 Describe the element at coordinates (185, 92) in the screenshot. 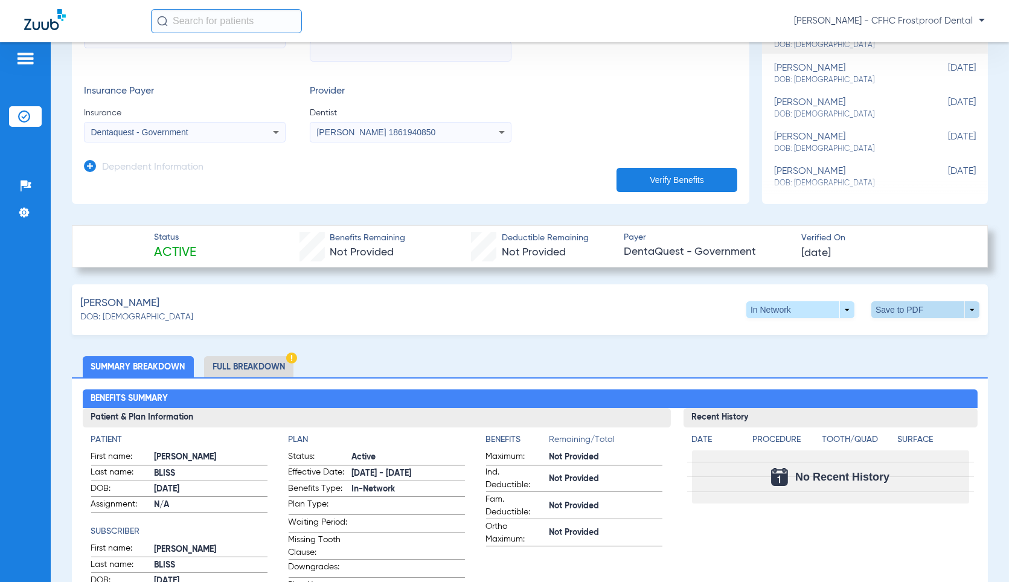

I see `h3: Insurance Payer` at that location.